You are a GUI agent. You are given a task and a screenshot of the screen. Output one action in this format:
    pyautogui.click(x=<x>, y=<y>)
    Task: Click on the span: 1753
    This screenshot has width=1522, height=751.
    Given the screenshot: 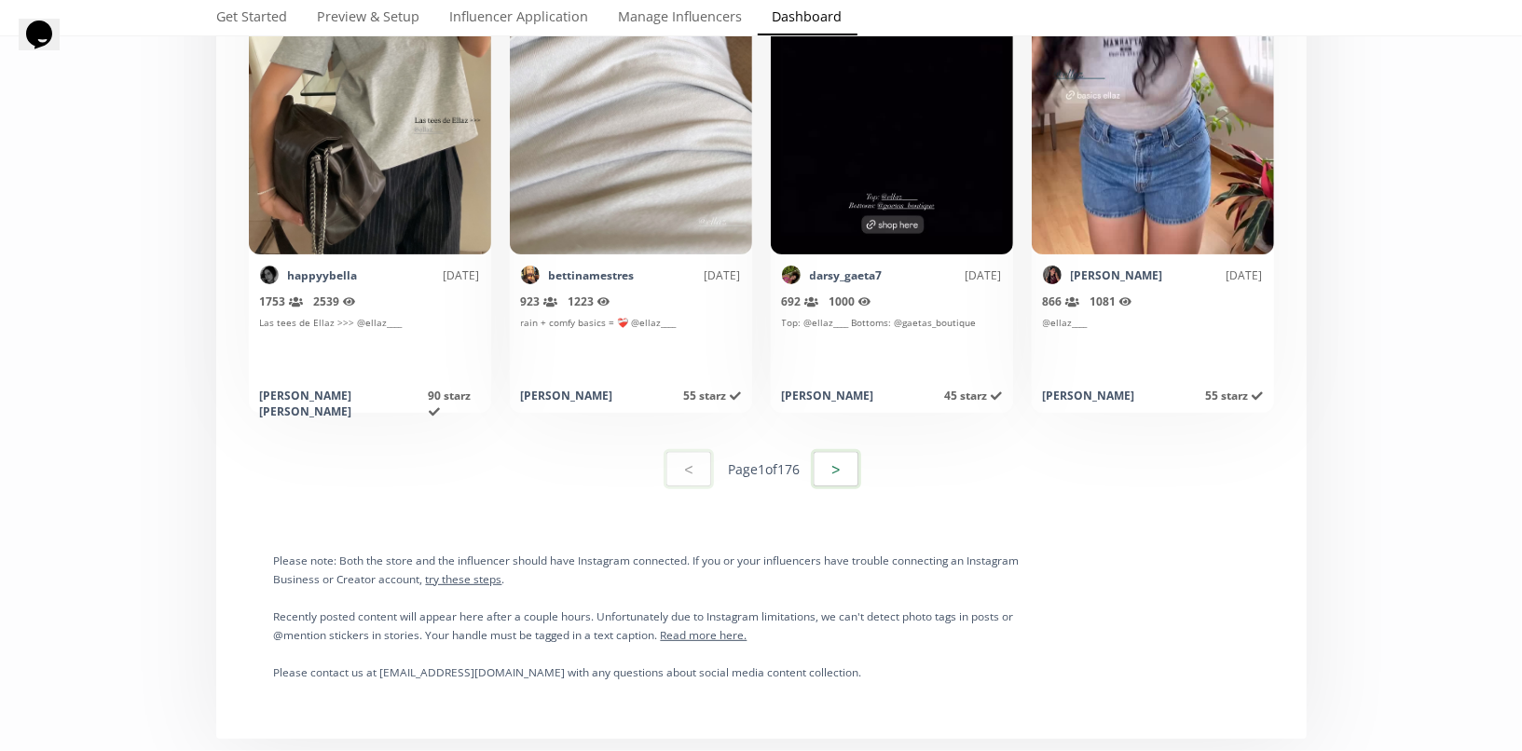 What is the action you would take?
    pyautogui.click(x=281, y=301)
    